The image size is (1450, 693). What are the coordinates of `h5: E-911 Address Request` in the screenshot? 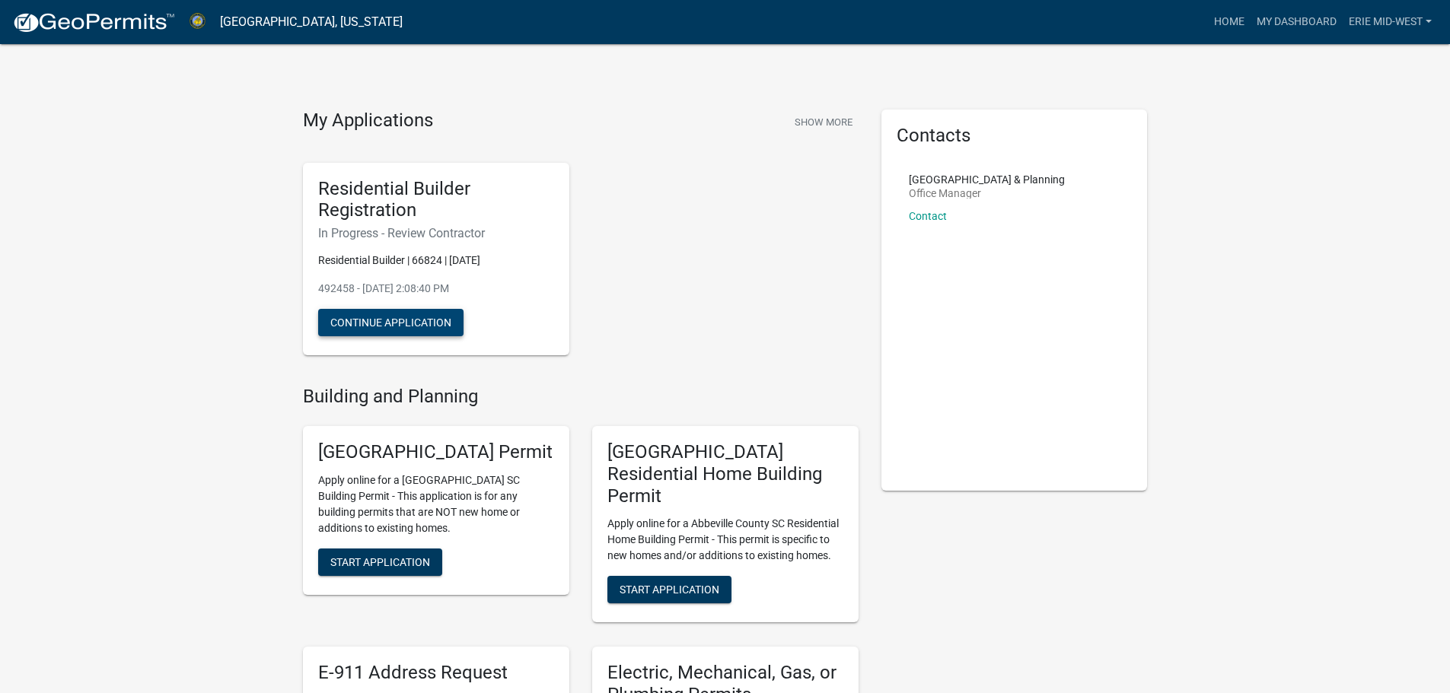 It's located at (436, 673).